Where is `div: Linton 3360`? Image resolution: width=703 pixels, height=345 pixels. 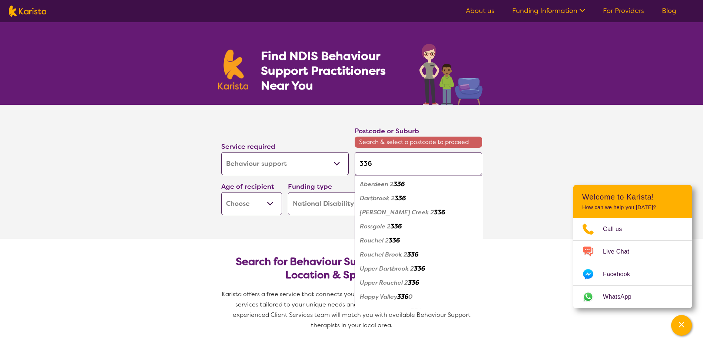
div: Linton 3360 is located at coordinates (418, 311).